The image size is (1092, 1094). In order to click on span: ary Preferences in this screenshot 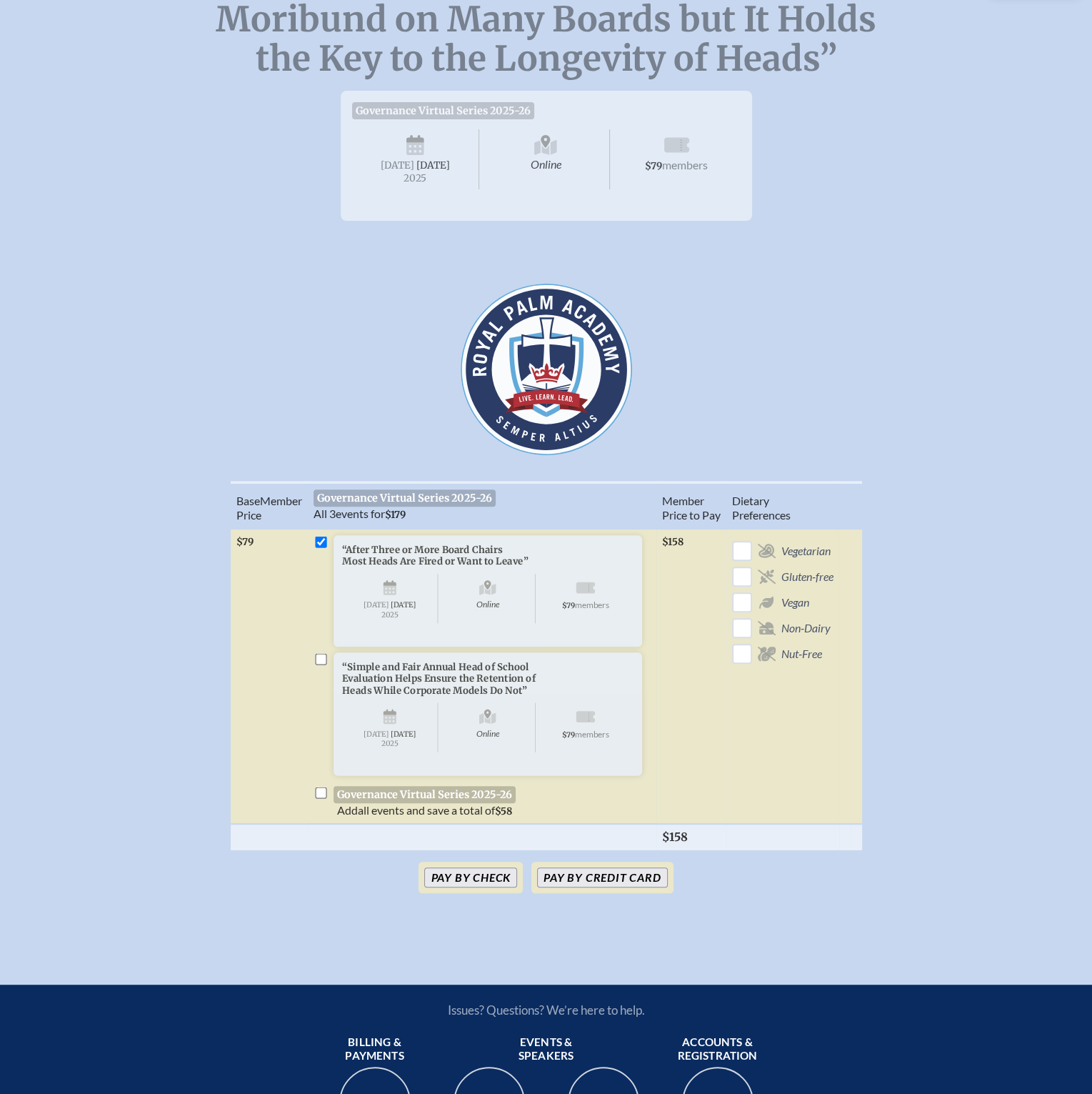, I will do `click(762, 507)`.